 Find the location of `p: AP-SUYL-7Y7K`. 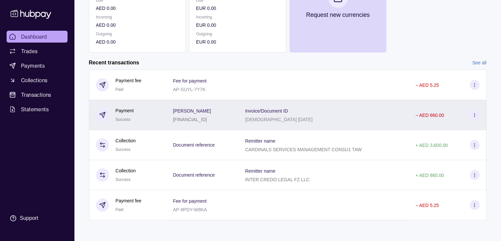

p: AP-SUYL-7Y7K is located at coordinates (189, 89).